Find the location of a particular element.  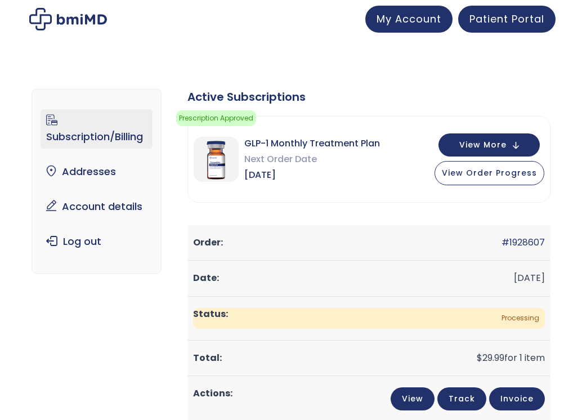

div: Active Subscriptions is located at coordinates (369, 97).